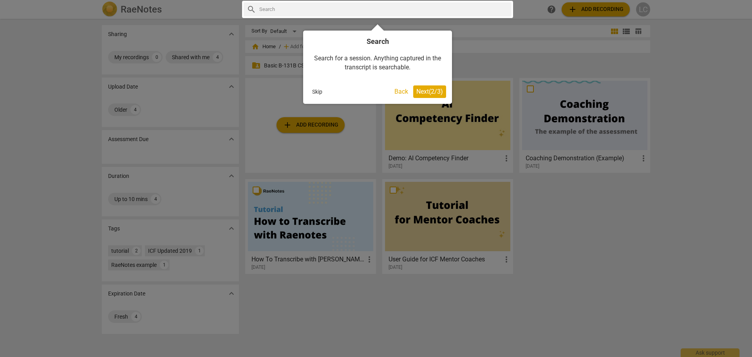 Image resolution: width=752 pixels, height=357 pixels. What do you see at coordinates (378, 41) in the screenshot?
I see `h4: Search` at bounding box center [378, 41].